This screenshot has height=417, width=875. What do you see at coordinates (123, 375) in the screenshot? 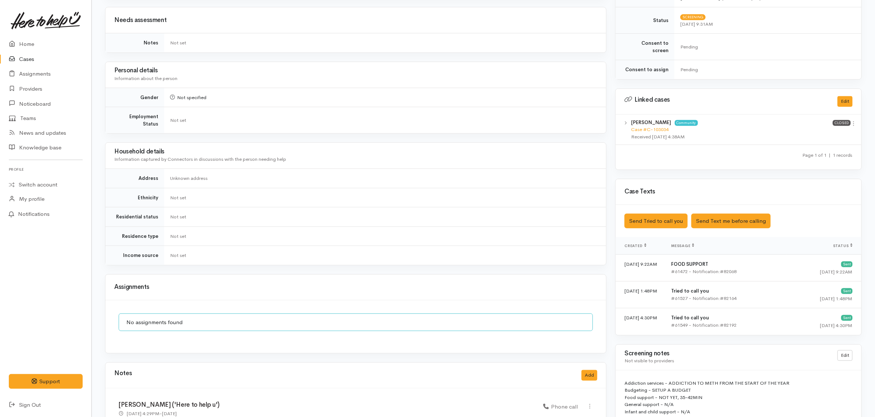
I see `h3: Notes` at bounding box center [123, 375].